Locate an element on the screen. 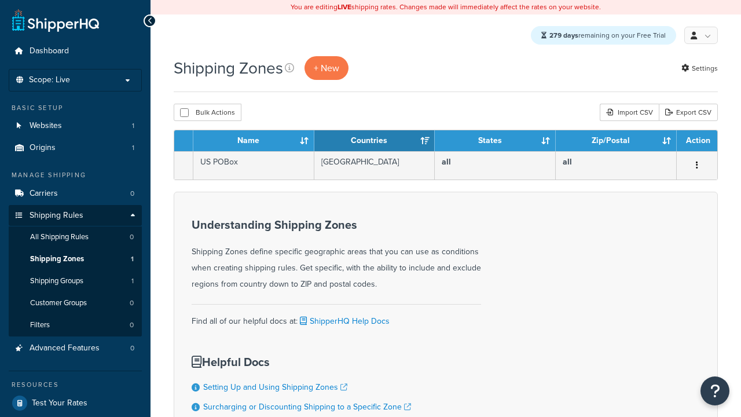 Image resolution: width=741 pixels, height=417 pixels. li: Websites is located at coordinates (75, 126).